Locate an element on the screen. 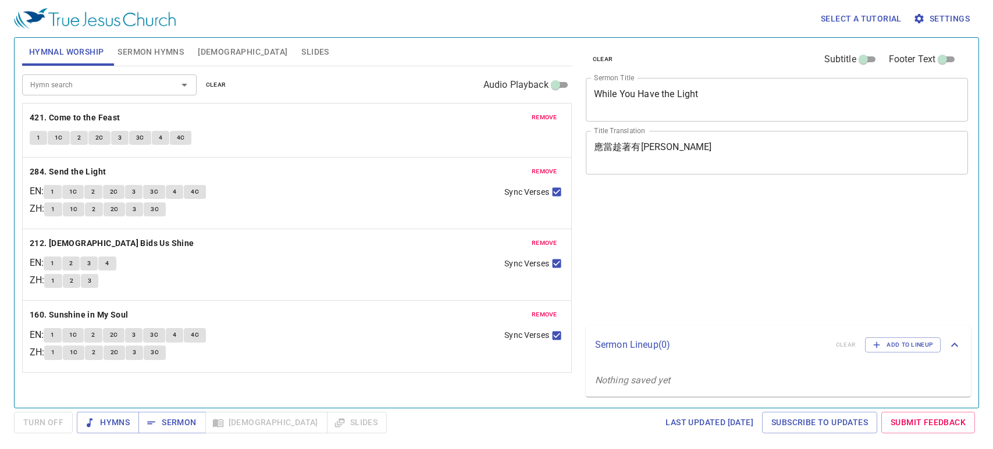 The image size is (993, 449). span: Settings is located at coordinates (943, 19).